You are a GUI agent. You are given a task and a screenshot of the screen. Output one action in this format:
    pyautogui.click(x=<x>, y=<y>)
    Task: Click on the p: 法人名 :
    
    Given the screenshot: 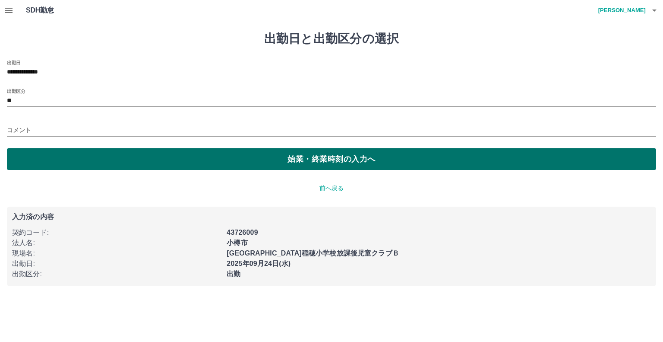 What is the action you would take?
    pyautogui.click(x=117, y=243)
    